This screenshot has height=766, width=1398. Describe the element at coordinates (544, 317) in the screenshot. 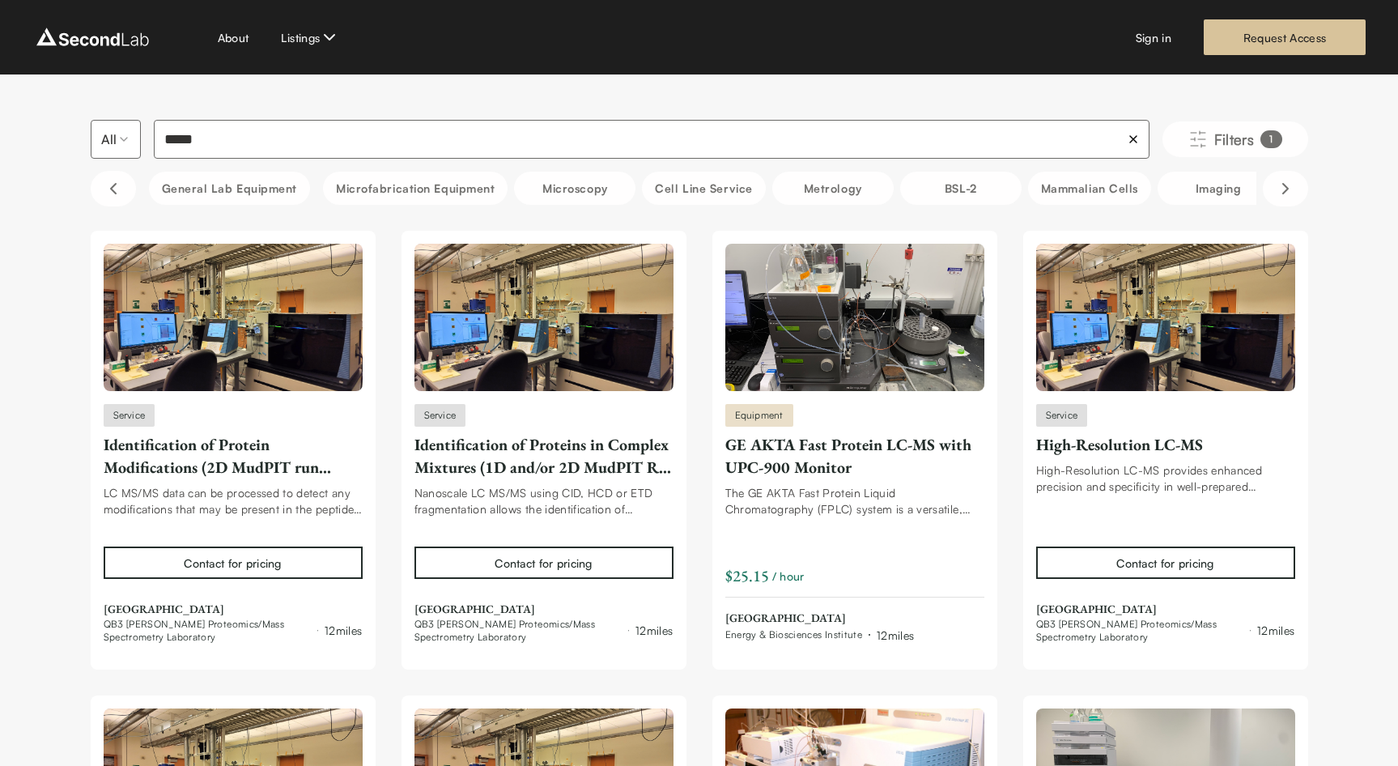

I see `img: Identification of Proteins in Complex Mixtures (1D and/or 2D MudPIT RP LC-MS/MS)` at that location.